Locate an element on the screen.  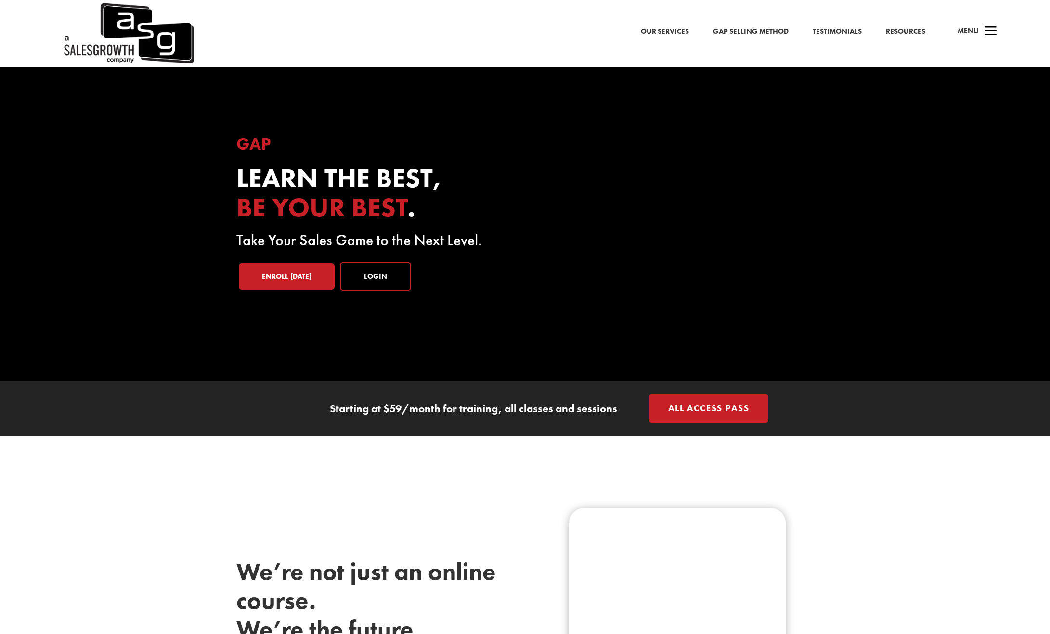
p: Take Your Sales Game to the Next Level. is located at coordinates (373, 241).